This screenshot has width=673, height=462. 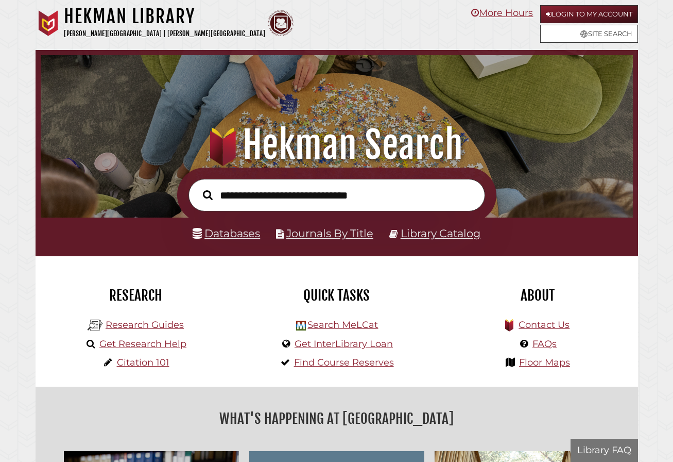 I want to click on a: Search MeLCat, so click(x=343, y=325).